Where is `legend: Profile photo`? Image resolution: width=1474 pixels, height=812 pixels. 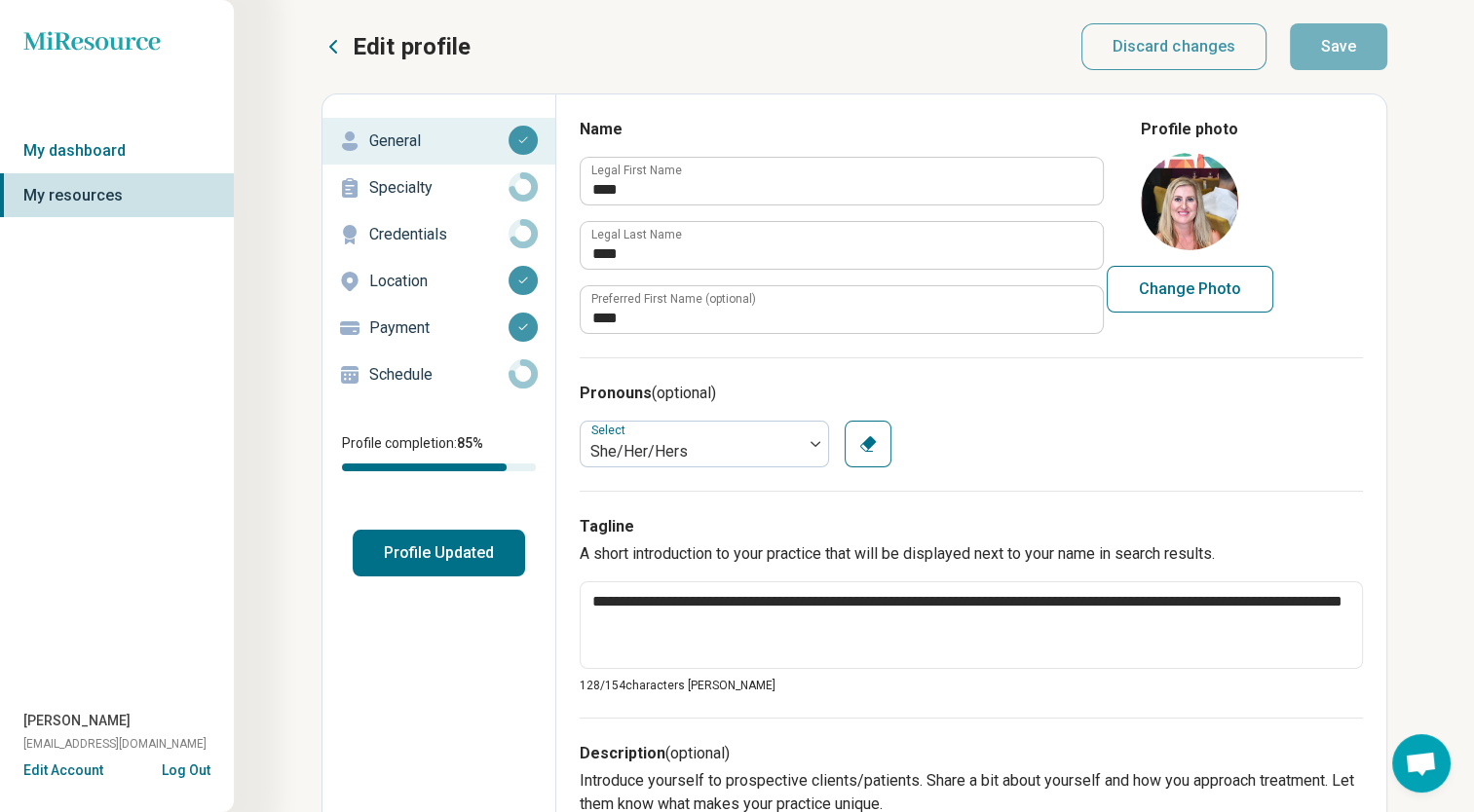
legend: Profile photo is located at coordinates (1190, 130).